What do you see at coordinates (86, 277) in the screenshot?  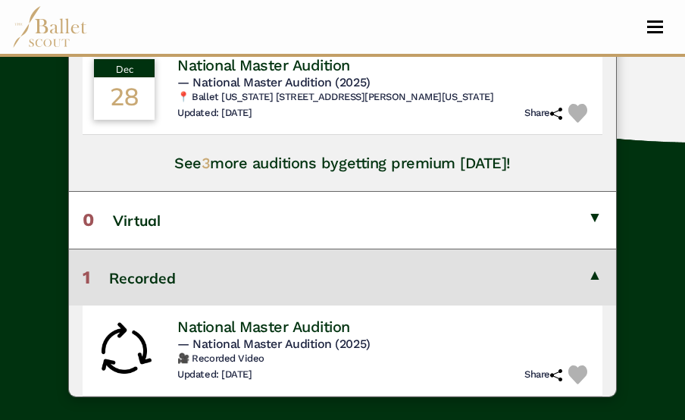 I see `span: 1` at bounding box center [86, 277].